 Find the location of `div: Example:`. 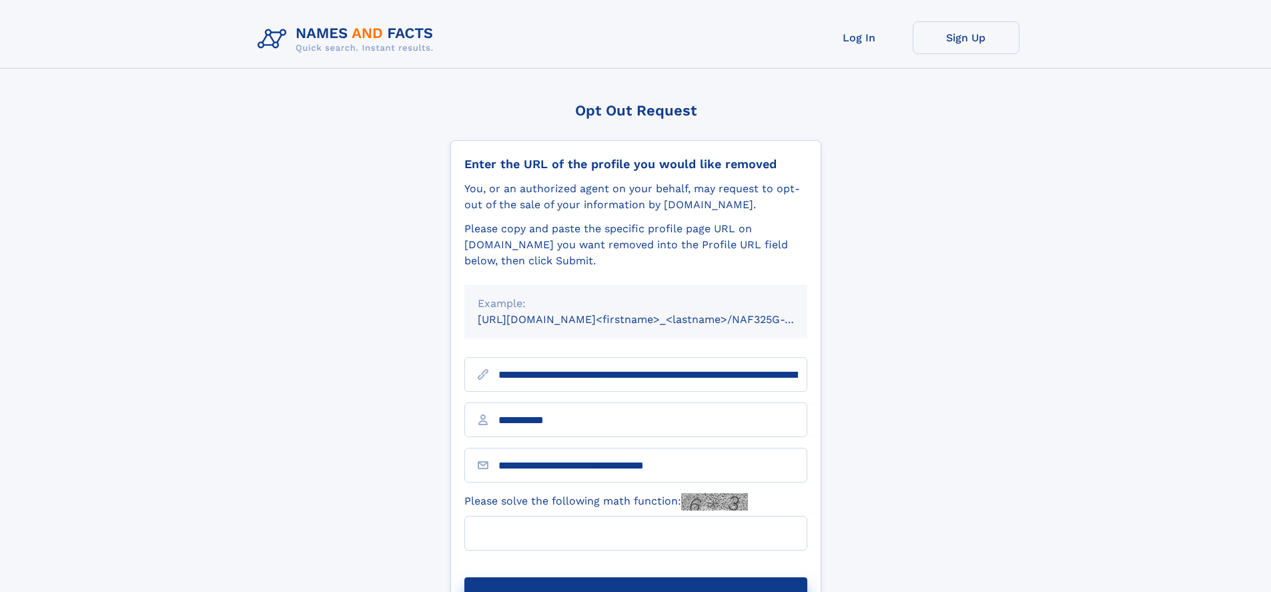

div: Example: is located at coordinates (636, 304).